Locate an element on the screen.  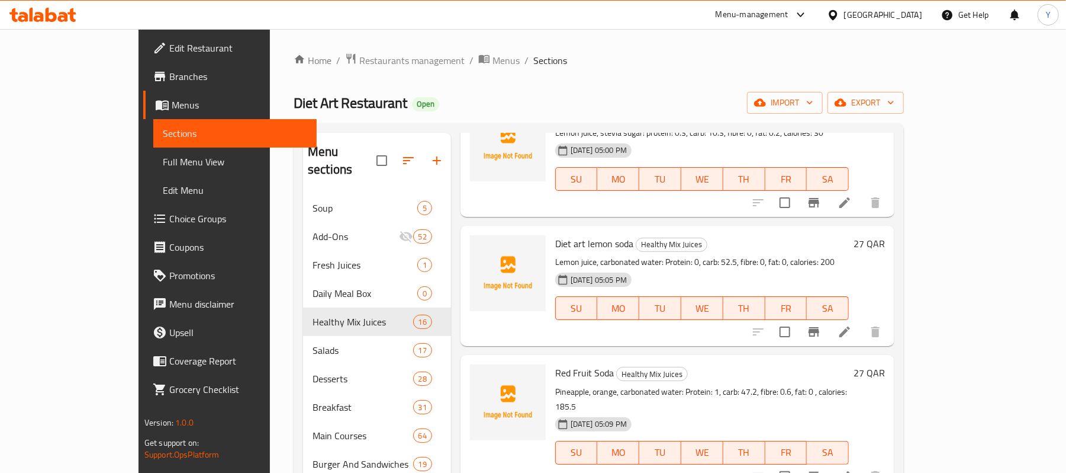
span: 5 is located at coordinates (425, 208).